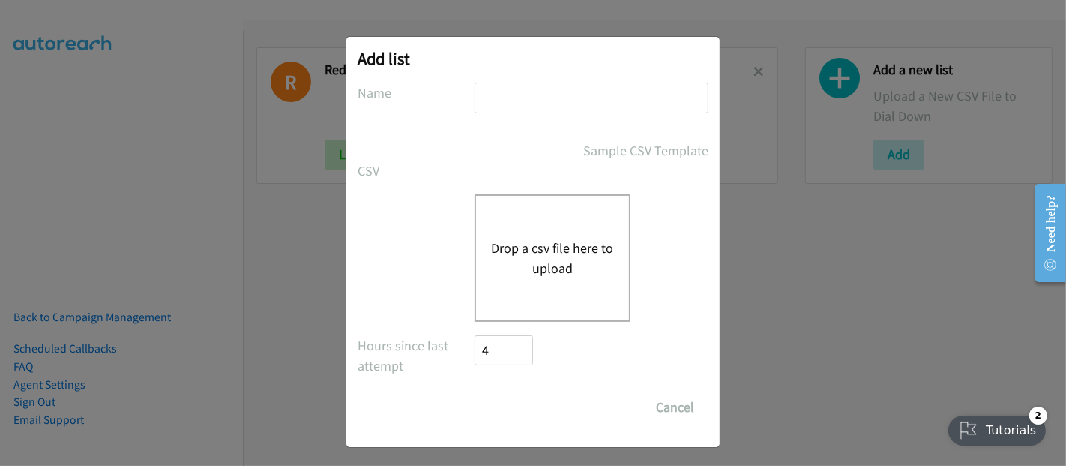  Describe the element at coordinates (416, 170) in the screenshot. I see `label: CSV` at that location.